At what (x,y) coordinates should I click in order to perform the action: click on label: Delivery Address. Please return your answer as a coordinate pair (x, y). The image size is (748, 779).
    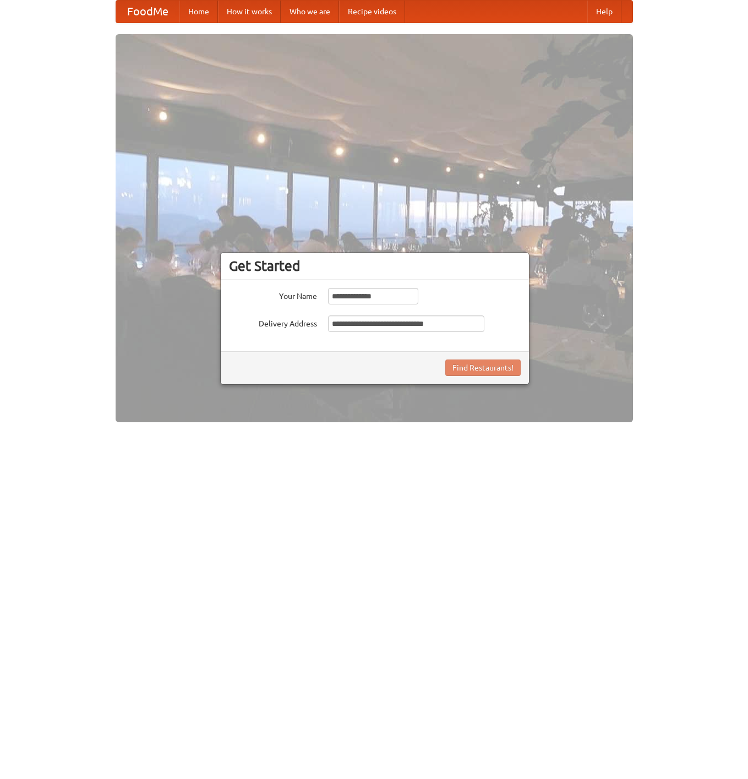
    Looking at the image, I should click on (273, 322).